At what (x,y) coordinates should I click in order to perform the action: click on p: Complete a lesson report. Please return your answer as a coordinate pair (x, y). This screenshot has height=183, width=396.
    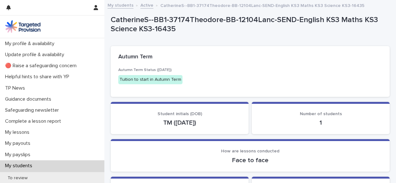
    Looking at the image, I should click on (34, 121).